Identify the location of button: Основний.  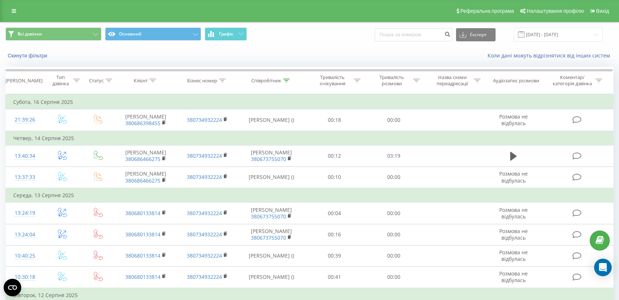
(153, 34).